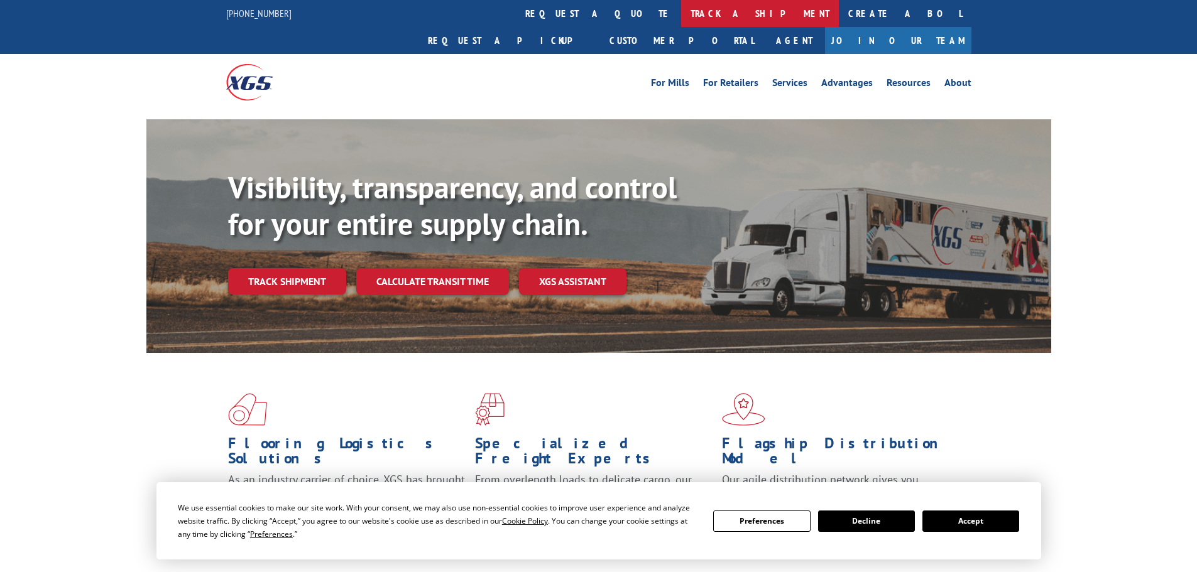 The height and width of the screenshot is (572, 1197). I want to click on a: Request a pickup, so click(509, 40).